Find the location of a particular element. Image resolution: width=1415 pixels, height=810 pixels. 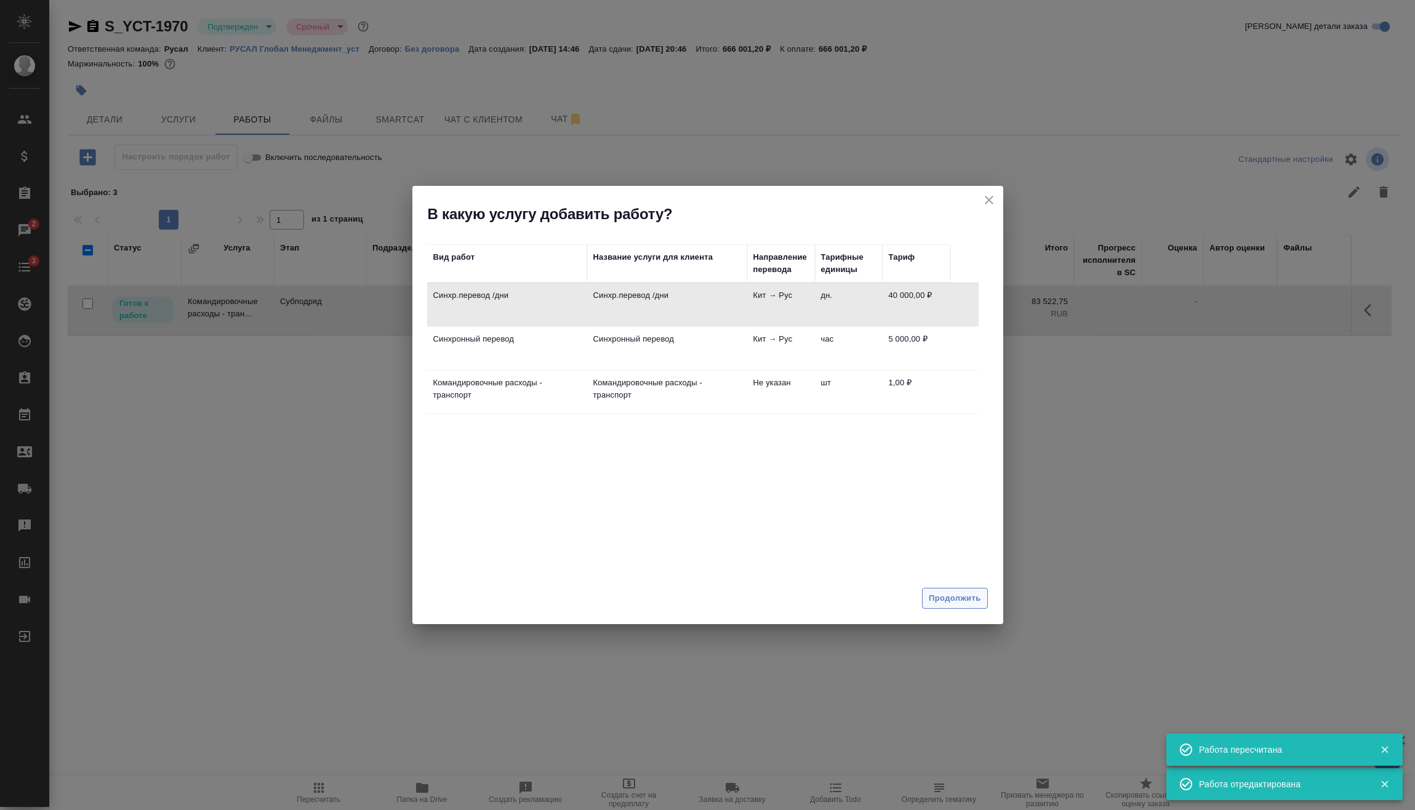

div: Направление перевода is located at coordinates (781, 263).